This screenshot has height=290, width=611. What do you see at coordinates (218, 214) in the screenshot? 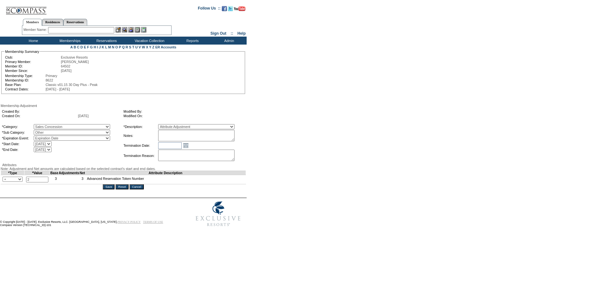
I see `img: Exclusive Resorts` at bounding box center [218, 214].